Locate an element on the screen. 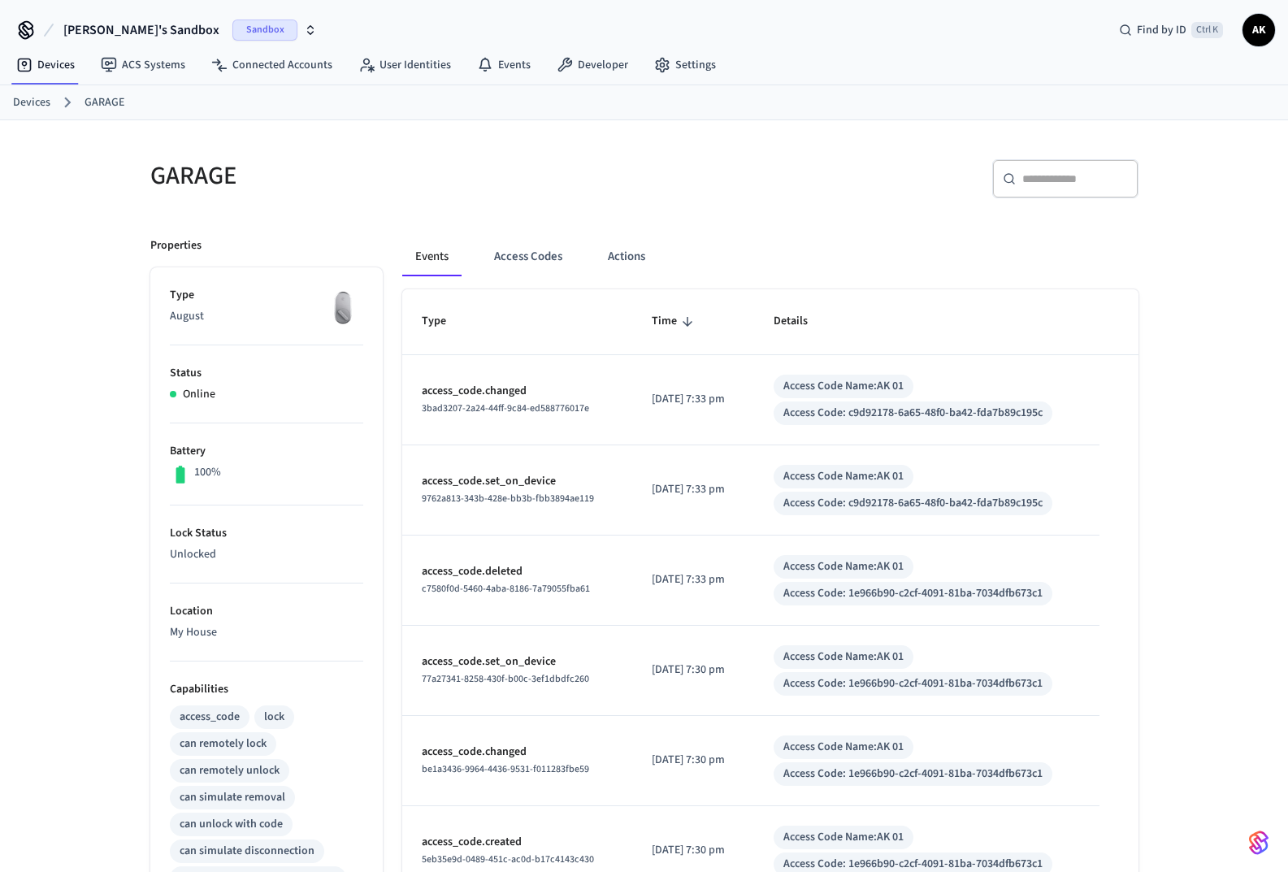 Image resolution: width=1288 pixels, height=872 pixels. button: Access Codes is located at coordinates (528, 257).